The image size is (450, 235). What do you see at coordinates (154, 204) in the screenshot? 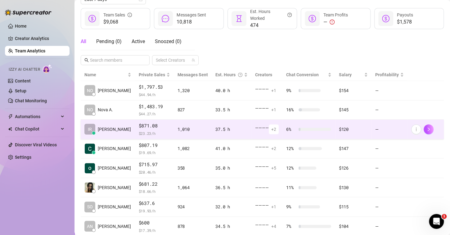
I see `span: $637.6` at bounding box center [154, 204].